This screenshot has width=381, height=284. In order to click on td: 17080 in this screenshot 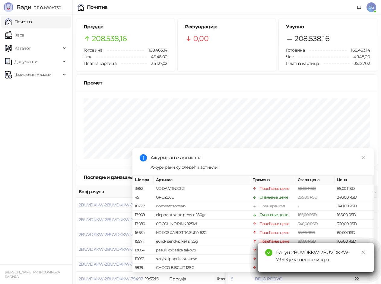, I will do `click(143, 223)`.